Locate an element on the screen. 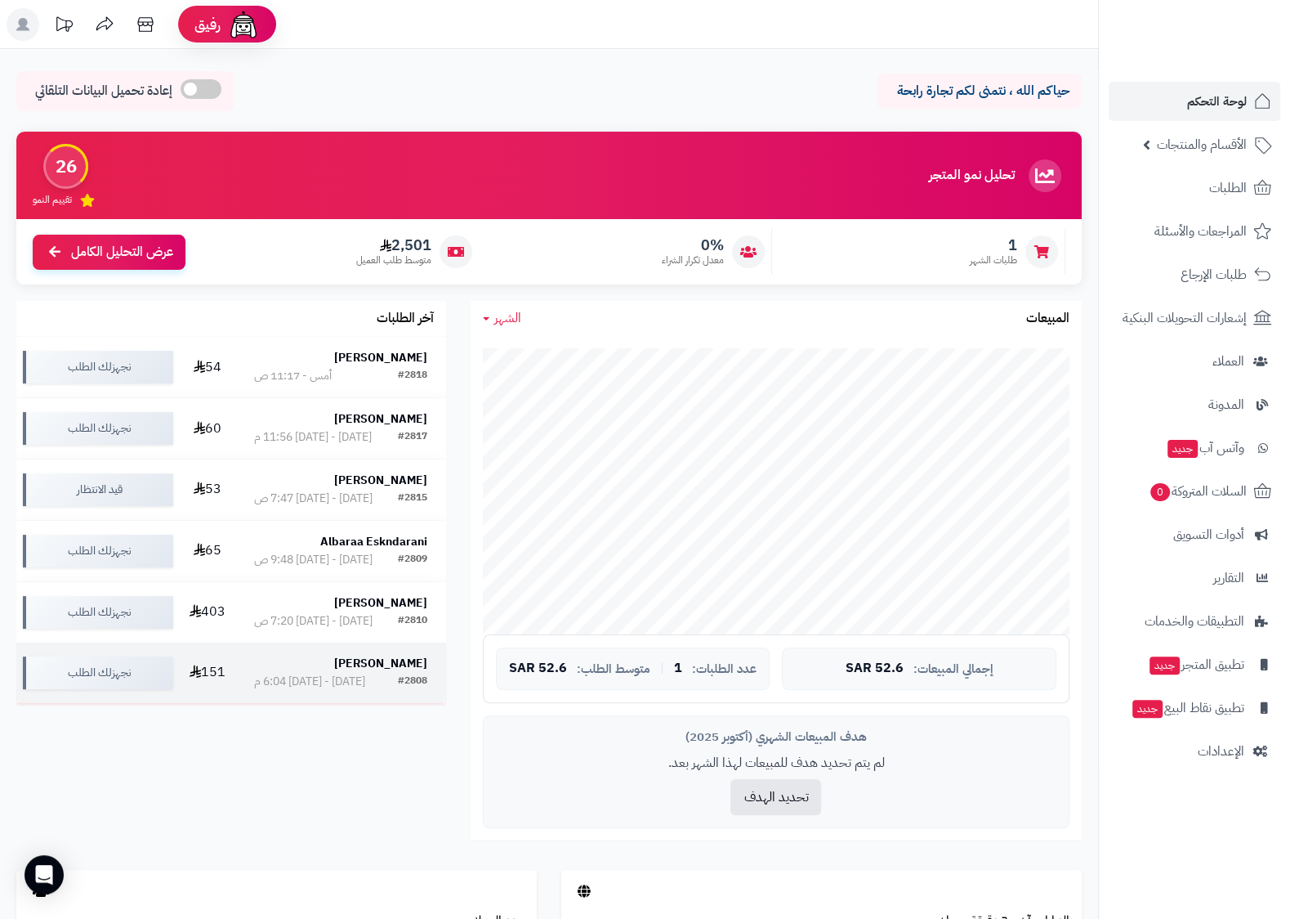  img: ai-face.png is located at coordinates (244, 25).